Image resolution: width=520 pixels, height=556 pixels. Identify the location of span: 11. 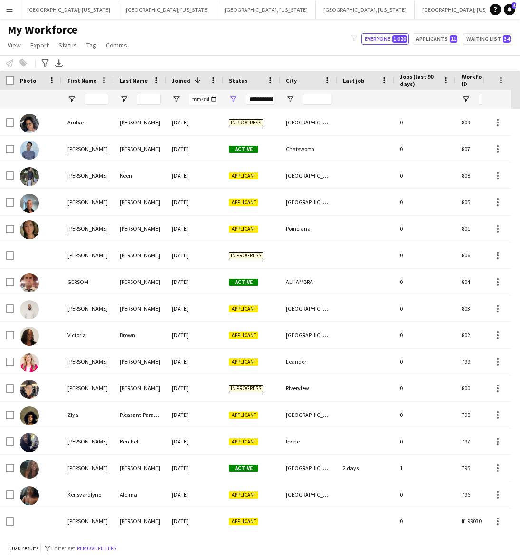
(453, 39).